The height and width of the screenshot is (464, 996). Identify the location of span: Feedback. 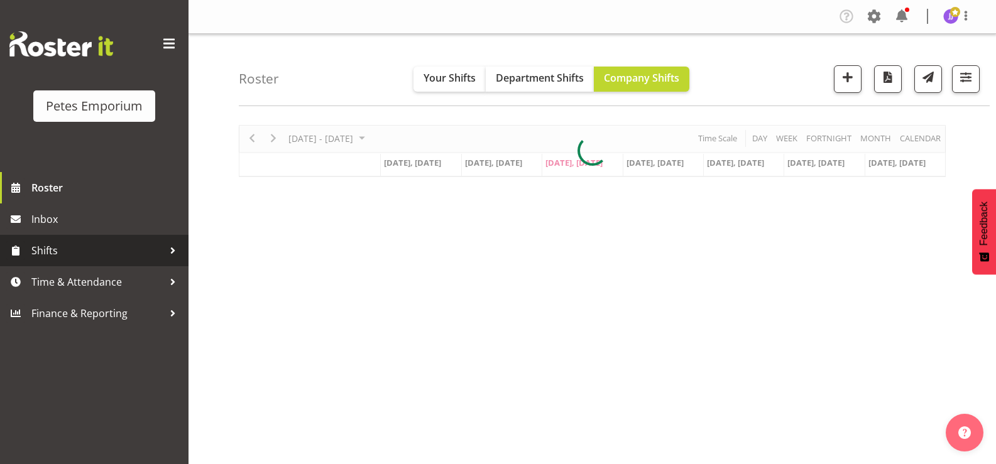
(984, 224).